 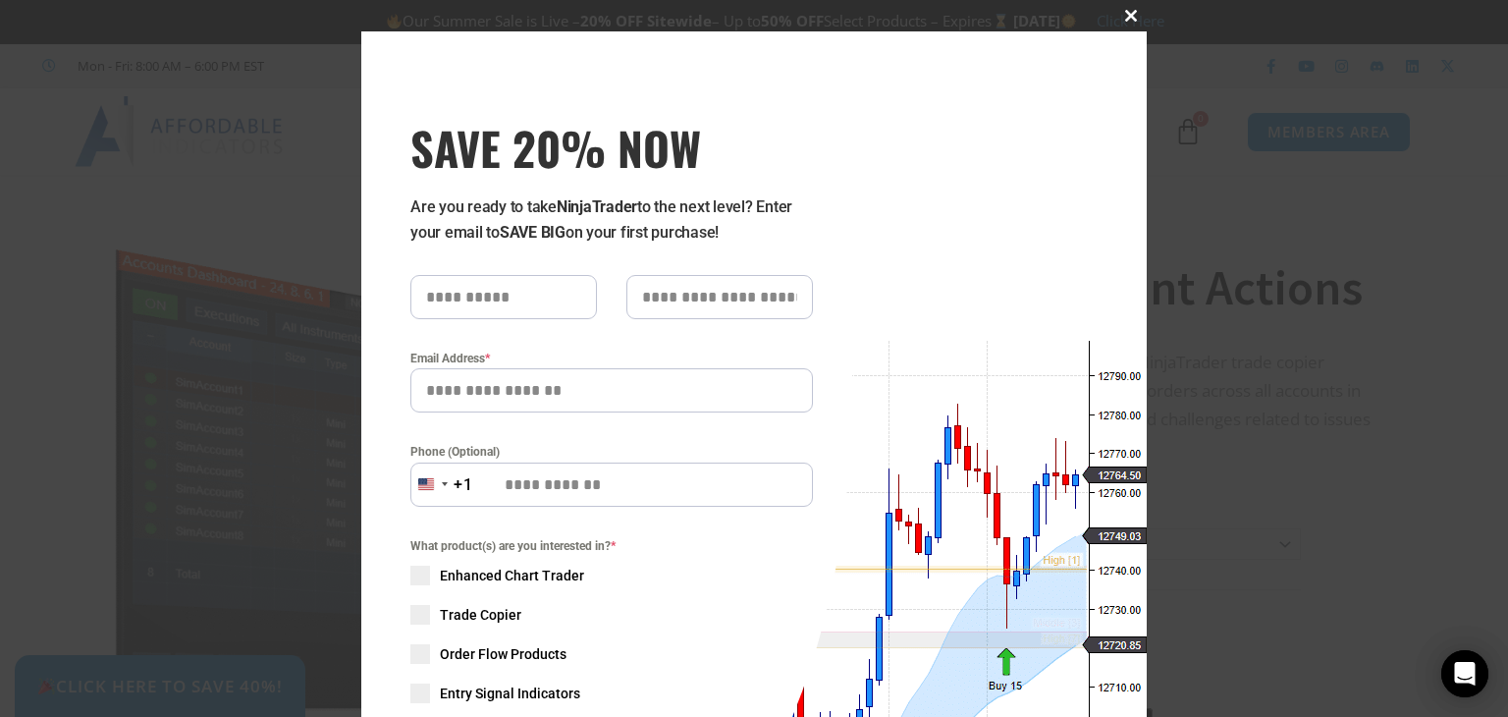 I want to click on strong: NinjaTrader, so click(x=597, y=206).